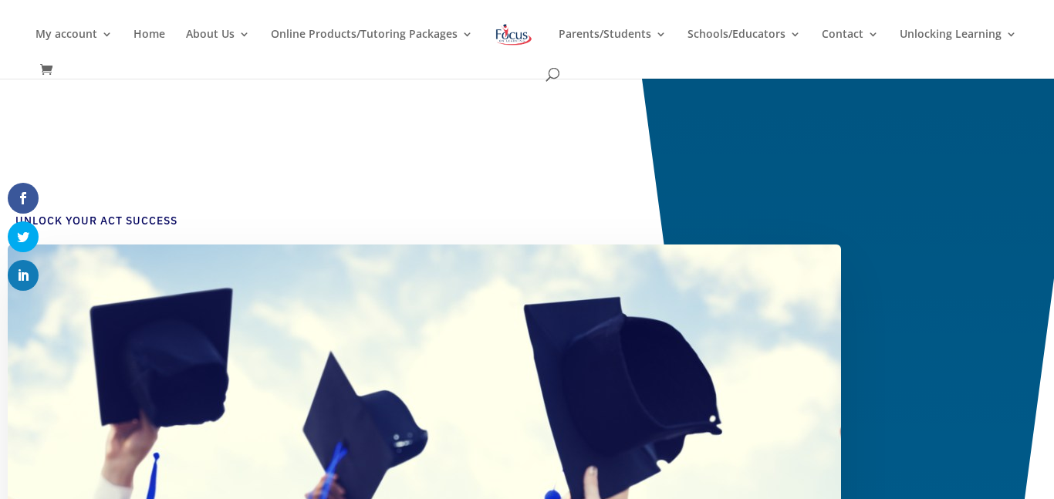  Describe the element at coordinates (613, 46) in the screenshot. I see `a: Parents/Students` at that location.